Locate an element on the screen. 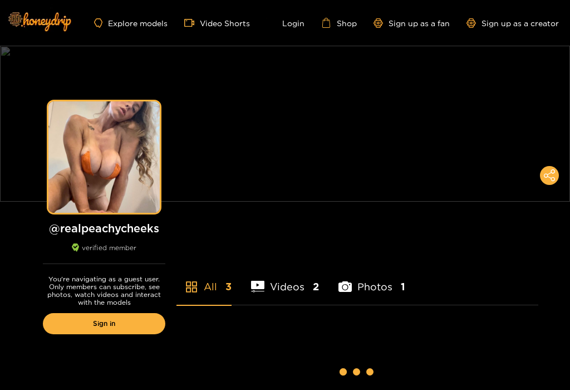 This screenshot has height=390, width=570. a: Sign up as a creator is located at coordinates (513, 23).